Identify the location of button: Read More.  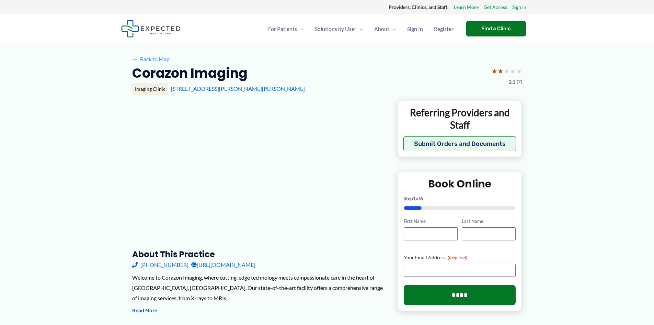
(145, 311).